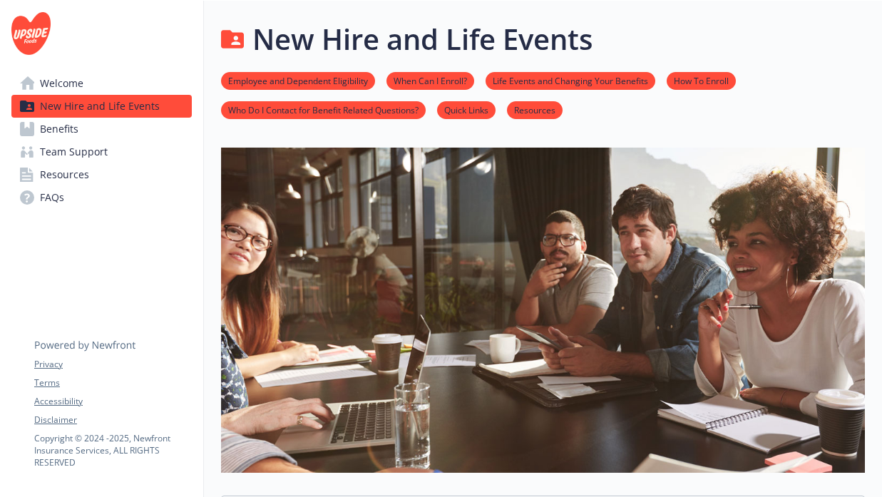  I want to click on a: Accessibility, so click(113, 401).